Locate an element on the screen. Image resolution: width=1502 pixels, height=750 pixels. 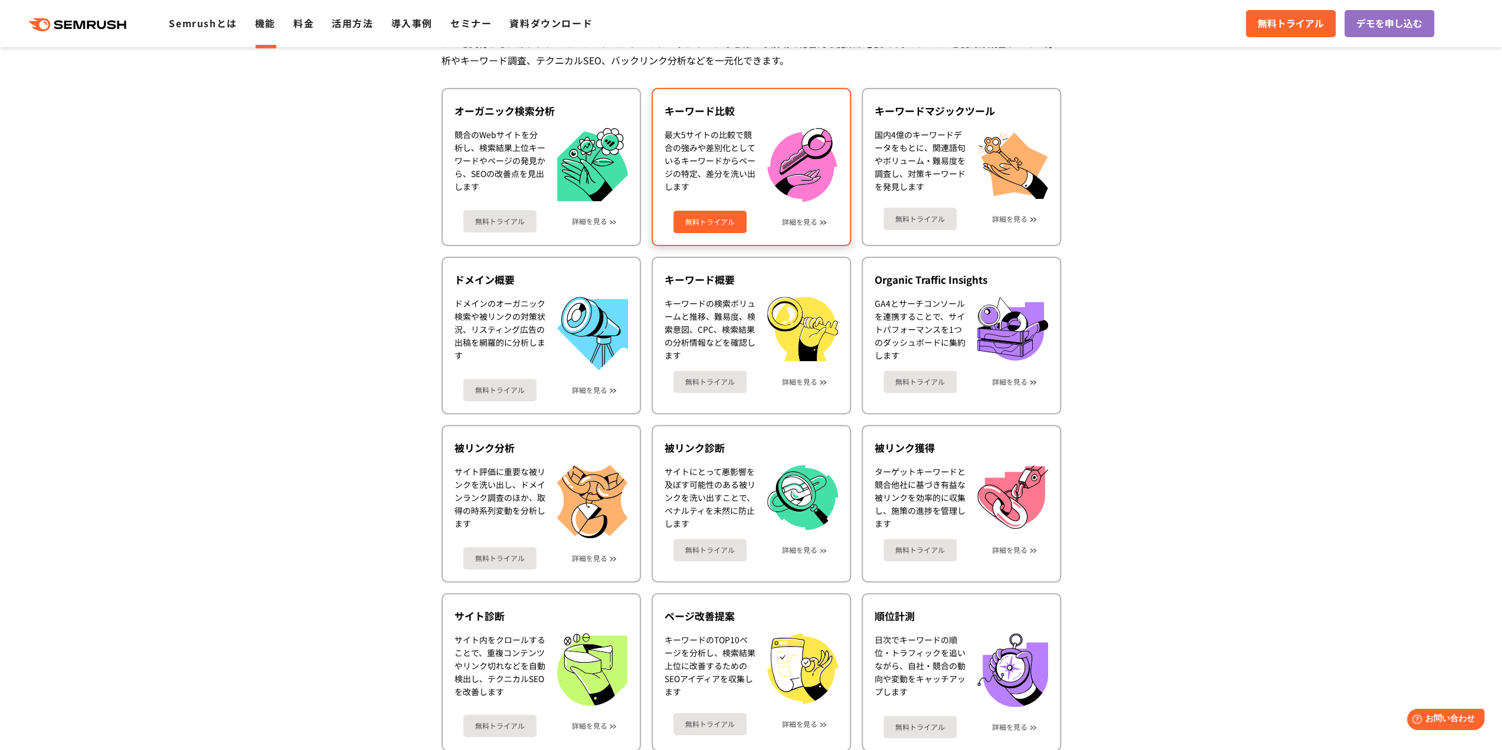
span: 無料トライアル is located at coordinates (1290, 24).